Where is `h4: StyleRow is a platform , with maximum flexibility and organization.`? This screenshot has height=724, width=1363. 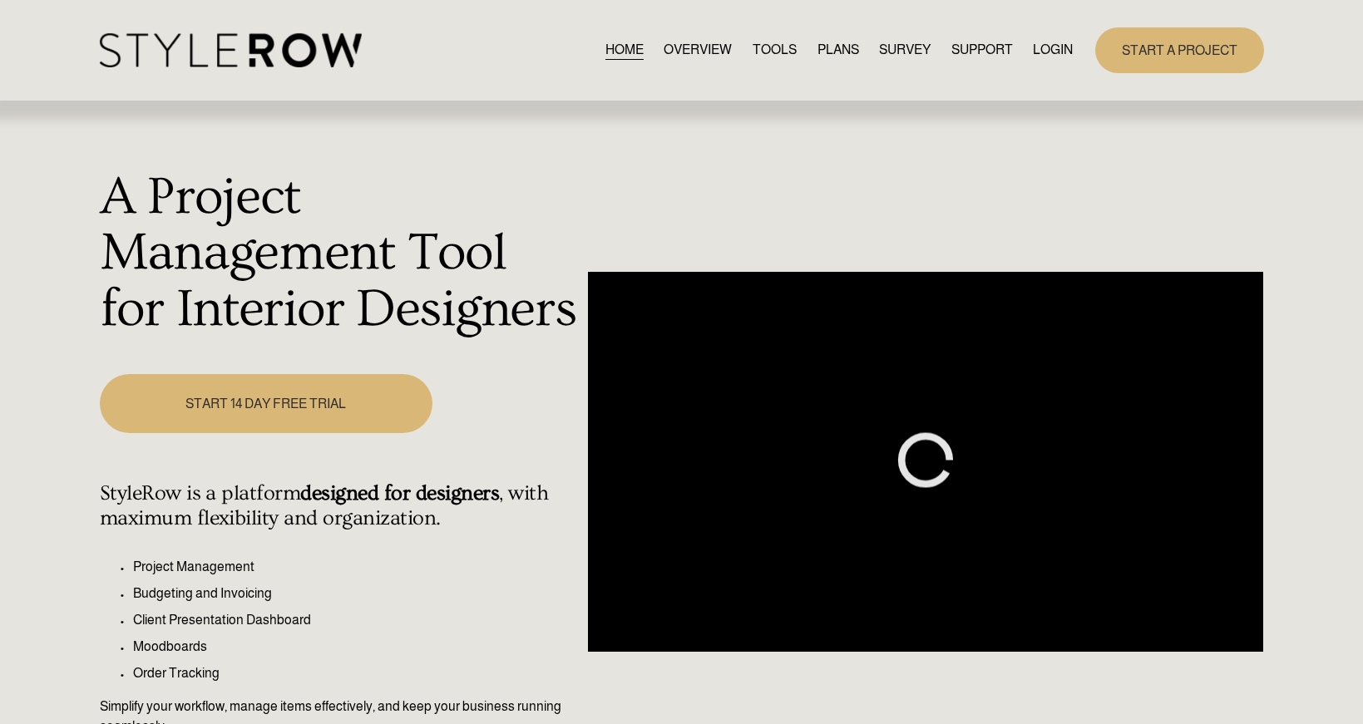 h4: StyleRow is a platform , with maximum flexibility and organization. is located at coordinates (339, 506).